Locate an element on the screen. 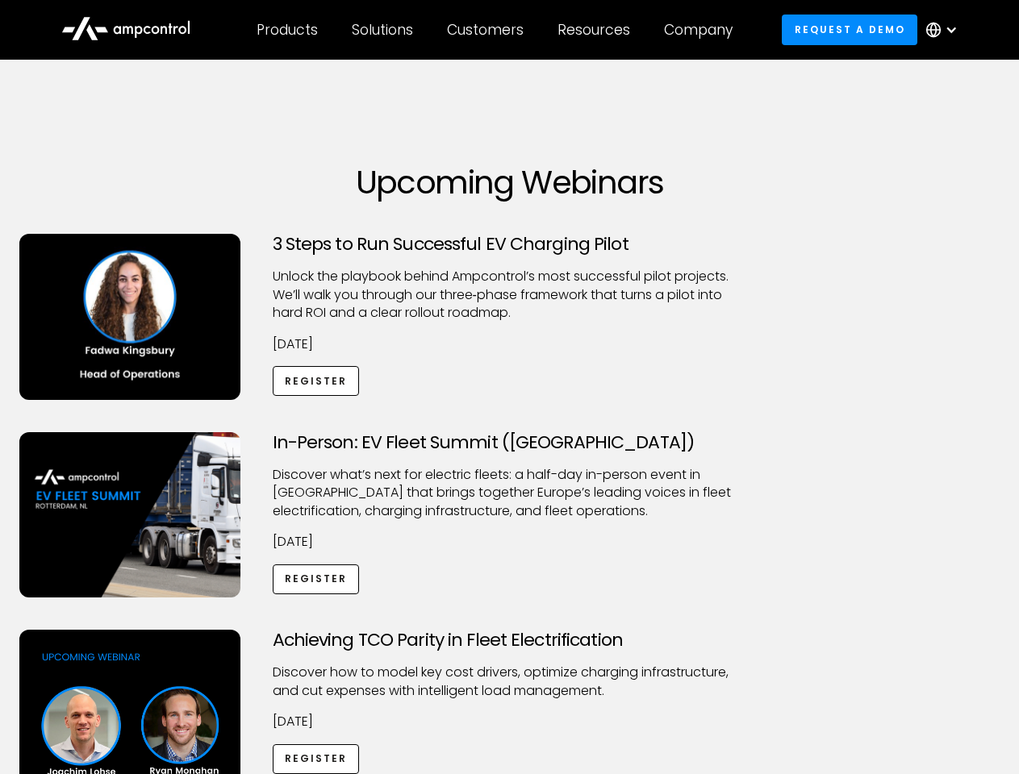 The height and width of the screenshot is (774, 1019). a: Request a demo is located at coordinates (849, 29).